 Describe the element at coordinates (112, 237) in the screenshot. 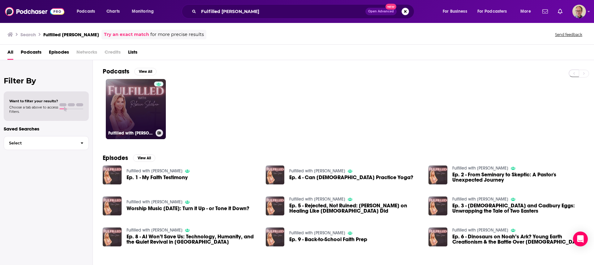

I see `img: Ep. 8 - AI Won’t Save Us: Technology, Humanity, and the Quiet Revival in Silicon Valley` at that location.